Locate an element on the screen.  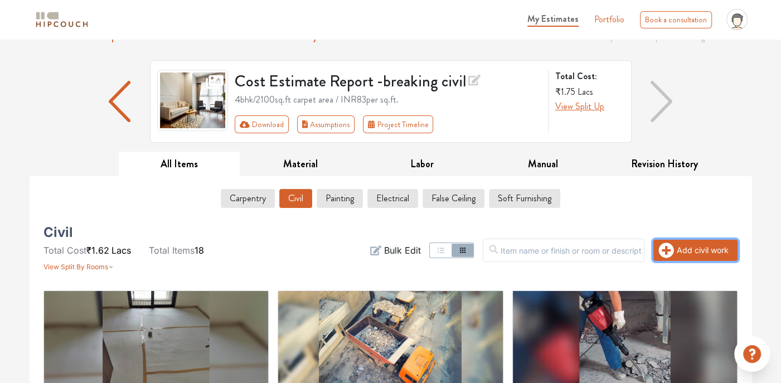
img: arrow left is located at coordinates (120, 101).